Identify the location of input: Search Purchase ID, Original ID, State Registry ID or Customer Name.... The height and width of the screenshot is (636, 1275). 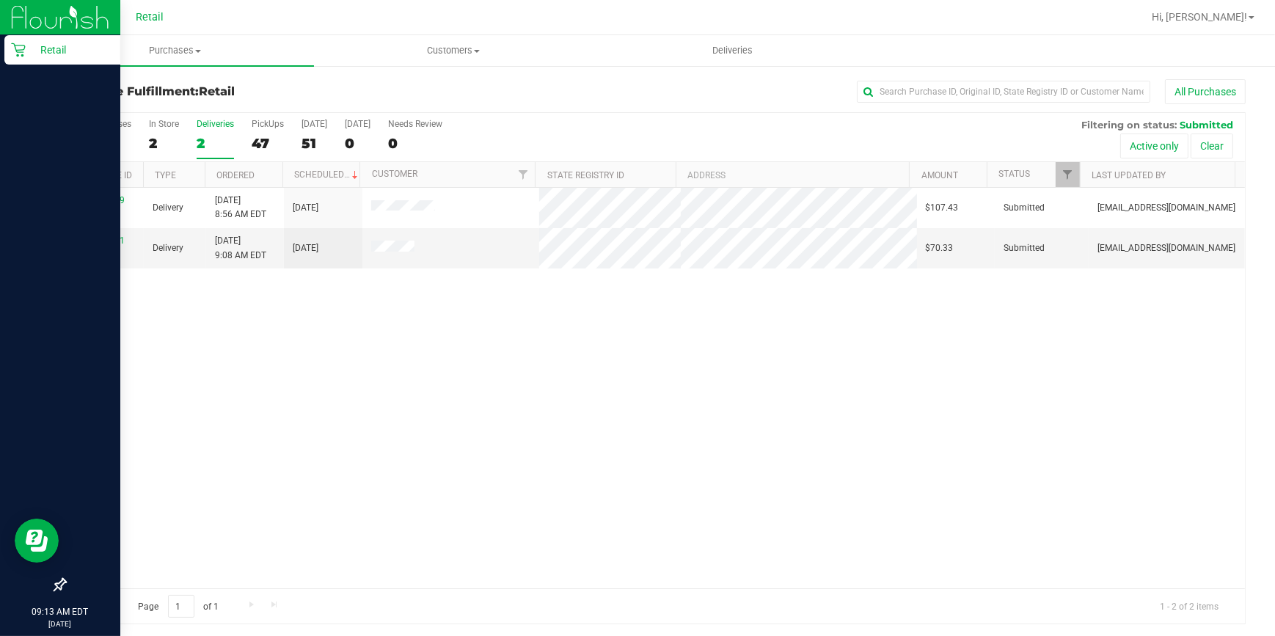
(1004, 92).